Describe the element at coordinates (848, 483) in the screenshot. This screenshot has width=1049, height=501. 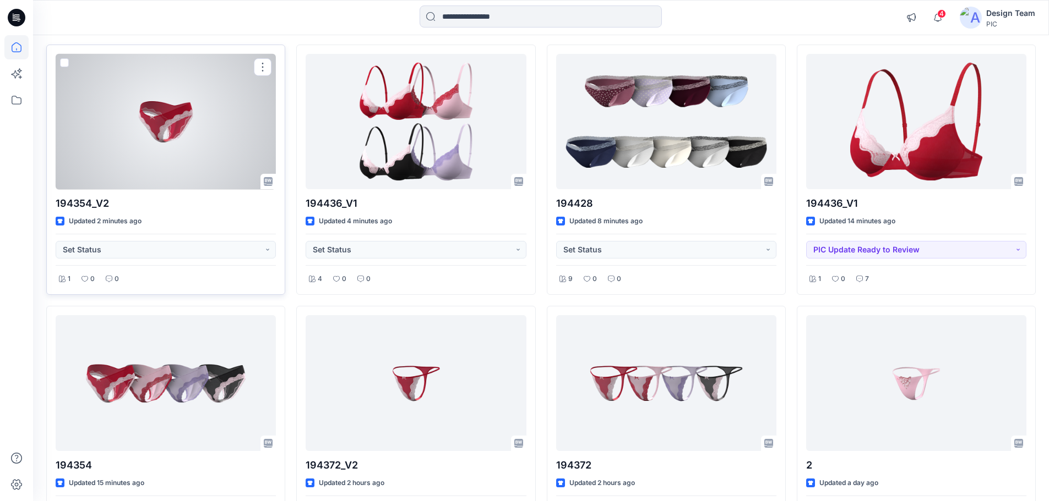
I see `p: Updated a day ago` at that location.